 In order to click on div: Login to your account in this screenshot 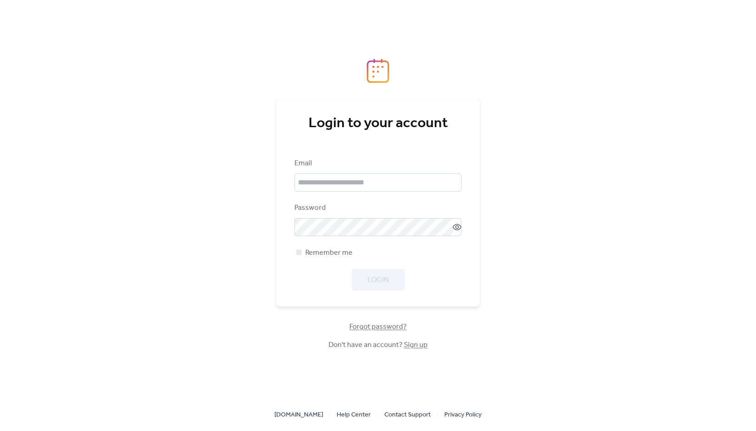, I will do `click(378, 124)`.